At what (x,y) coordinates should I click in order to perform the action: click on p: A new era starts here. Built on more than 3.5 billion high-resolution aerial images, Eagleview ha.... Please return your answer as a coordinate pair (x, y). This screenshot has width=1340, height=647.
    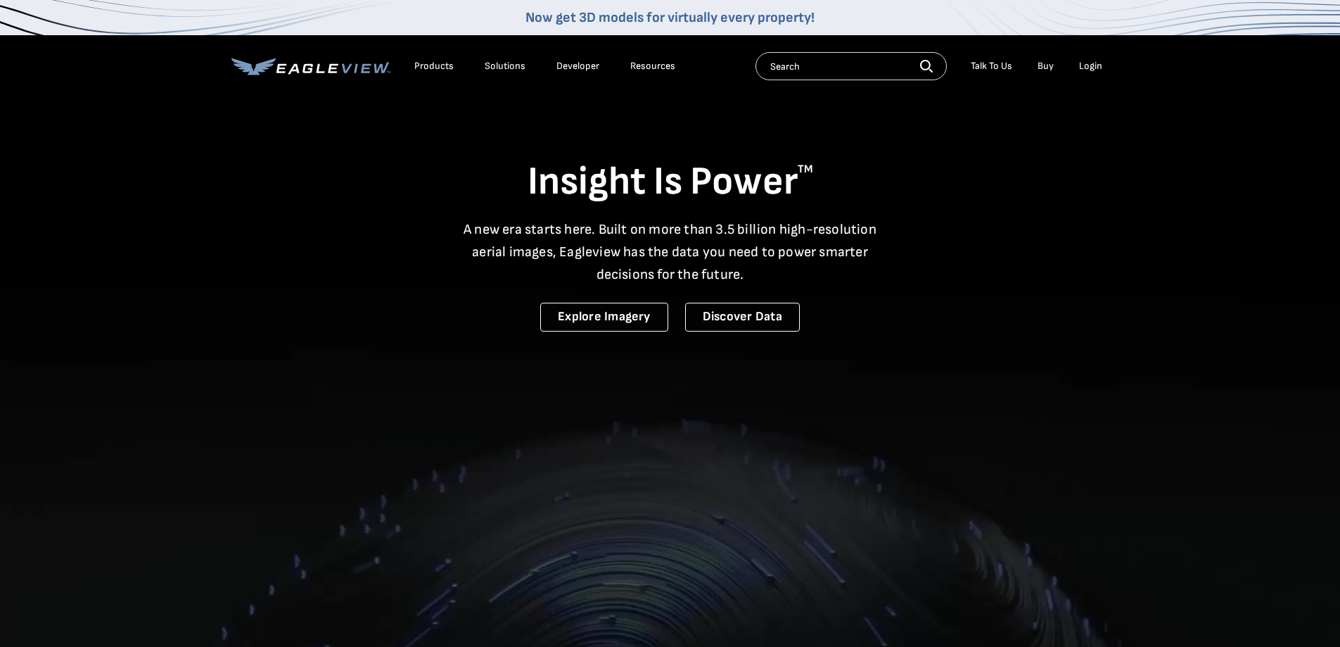
    Looking at the image, I should click on (670, 252).